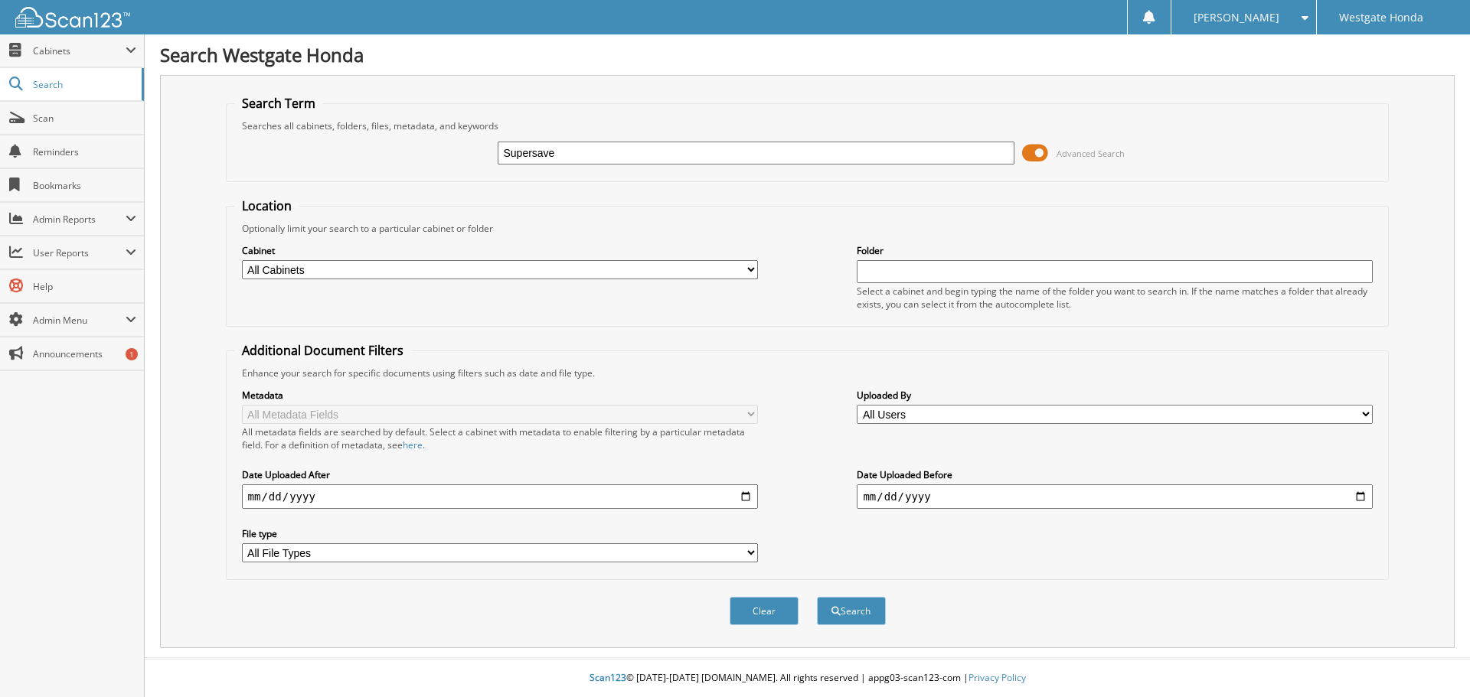 The image size is (1470, 697). I want to click on h1: Search Westgate Honda, so click(807, 54).